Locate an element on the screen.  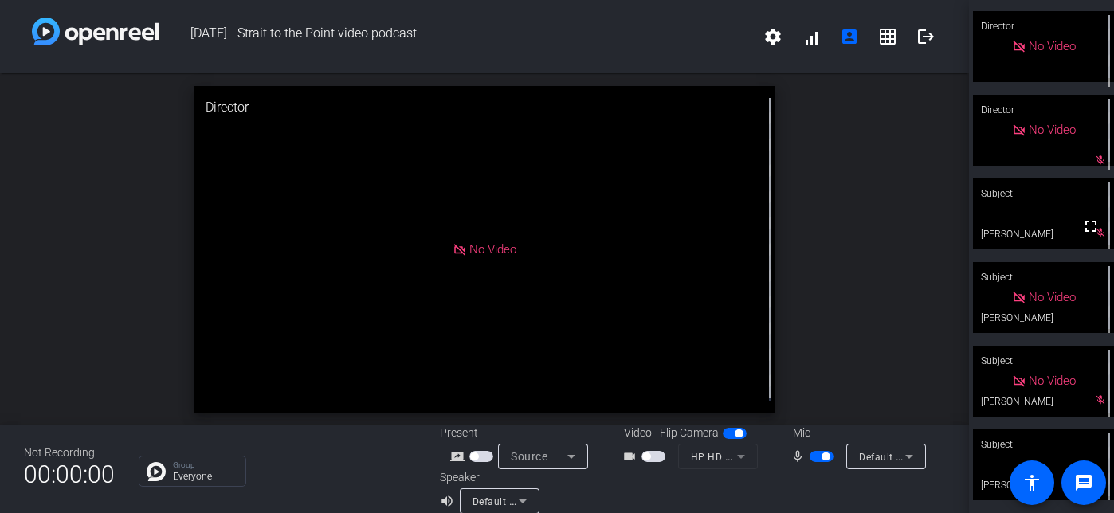
div: Mic is located at coordinates (857, 433).